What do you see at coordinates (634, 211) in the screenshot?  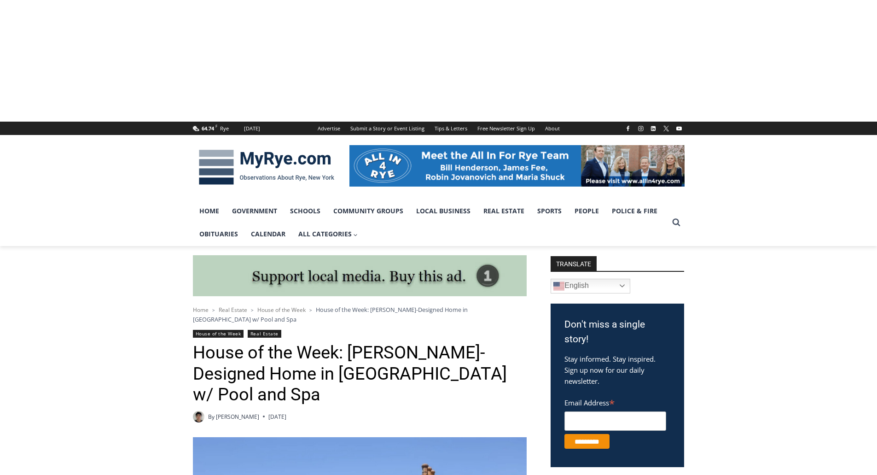 I see `a: Police & Fire` at bounding box center [634, 211].